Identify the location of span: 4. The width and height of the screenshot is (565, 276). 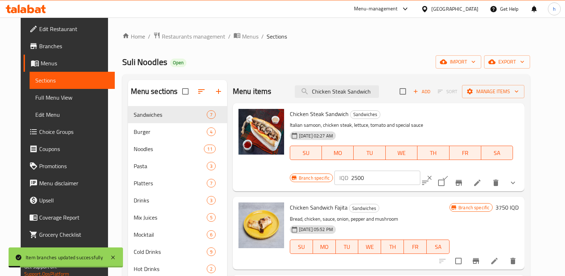
(211, 132).